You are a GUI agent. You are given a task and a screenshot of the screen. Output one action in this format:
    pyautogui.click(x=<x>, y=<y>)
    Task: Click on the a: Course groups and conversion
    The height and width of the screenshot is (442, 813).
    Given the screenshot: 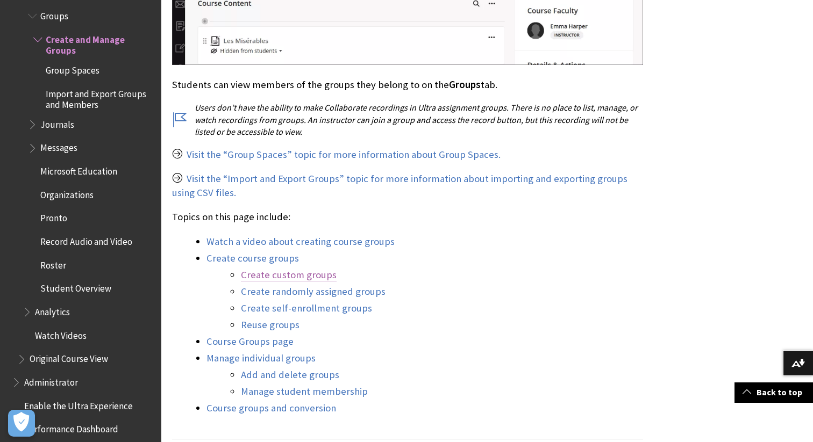 What is the action you would take?
    pyautogui.click(x=271, y=409)
    